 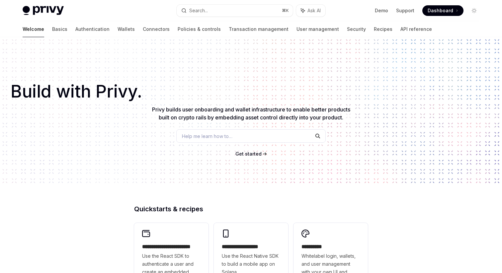 What do you see at coordinates (259, 29) in the screenshot?
I see `a: Transaction management` at bounding box center [259, 29].